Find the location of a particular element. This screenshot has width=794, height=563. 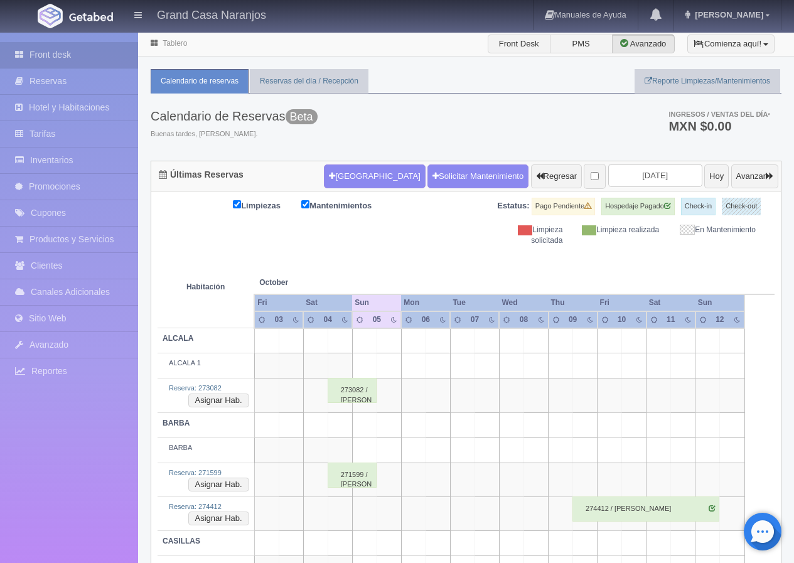

b: BARBA is located at coordinates (176, 423).